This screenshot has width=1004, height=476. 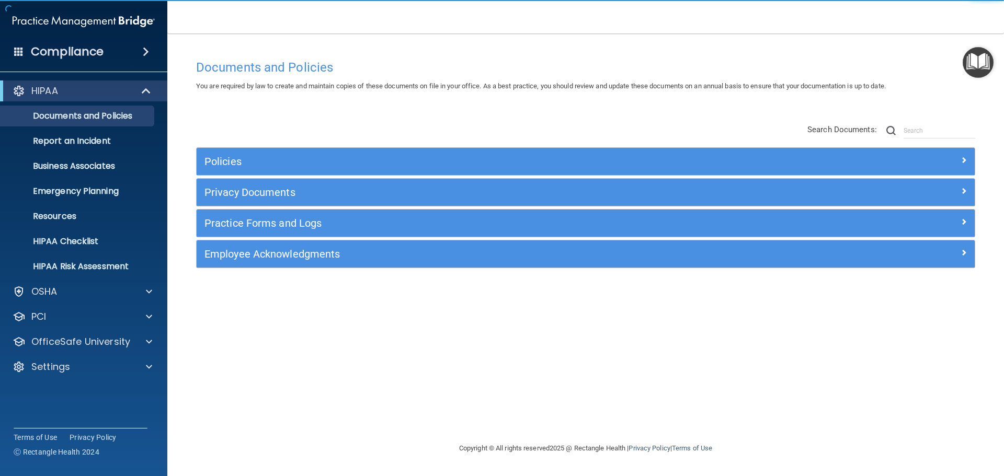 What do you see at coordinates (939, 131) in the screenshot?
I see `input: Search` at bounding box center [939, 131].